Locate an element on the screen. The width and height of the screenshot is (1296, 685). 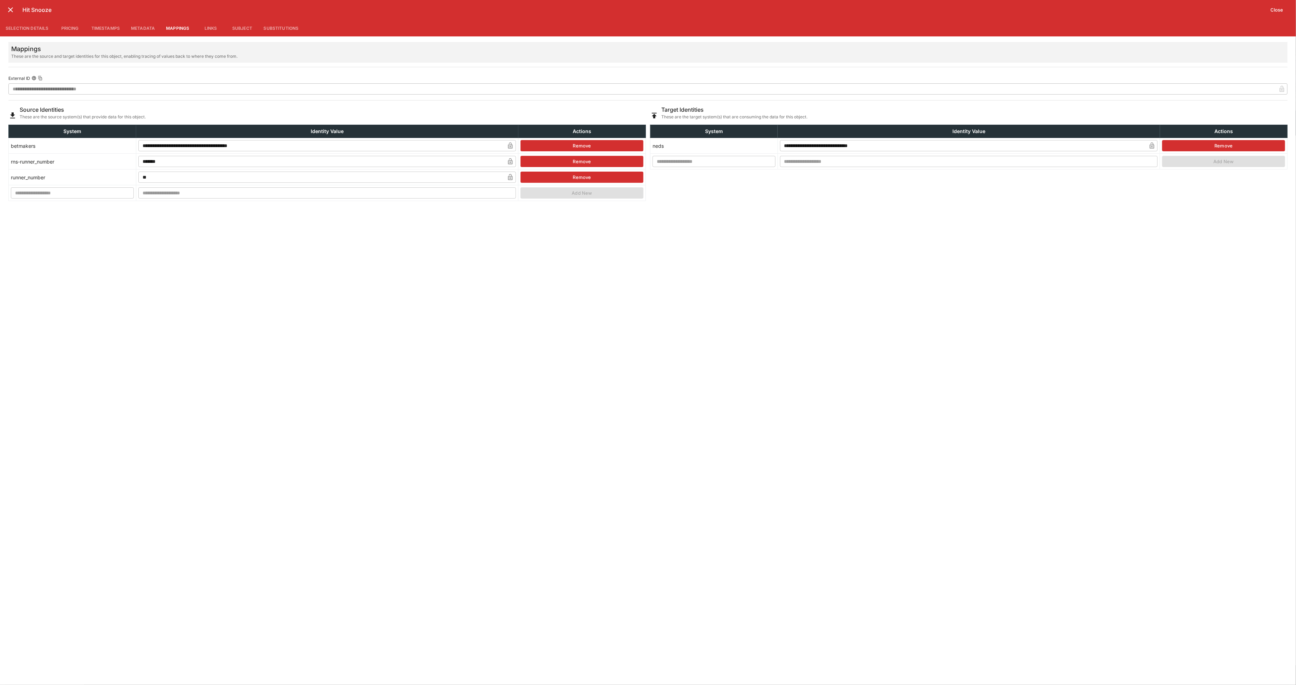
h6: Source Identities is located at coordinates (83, 110).